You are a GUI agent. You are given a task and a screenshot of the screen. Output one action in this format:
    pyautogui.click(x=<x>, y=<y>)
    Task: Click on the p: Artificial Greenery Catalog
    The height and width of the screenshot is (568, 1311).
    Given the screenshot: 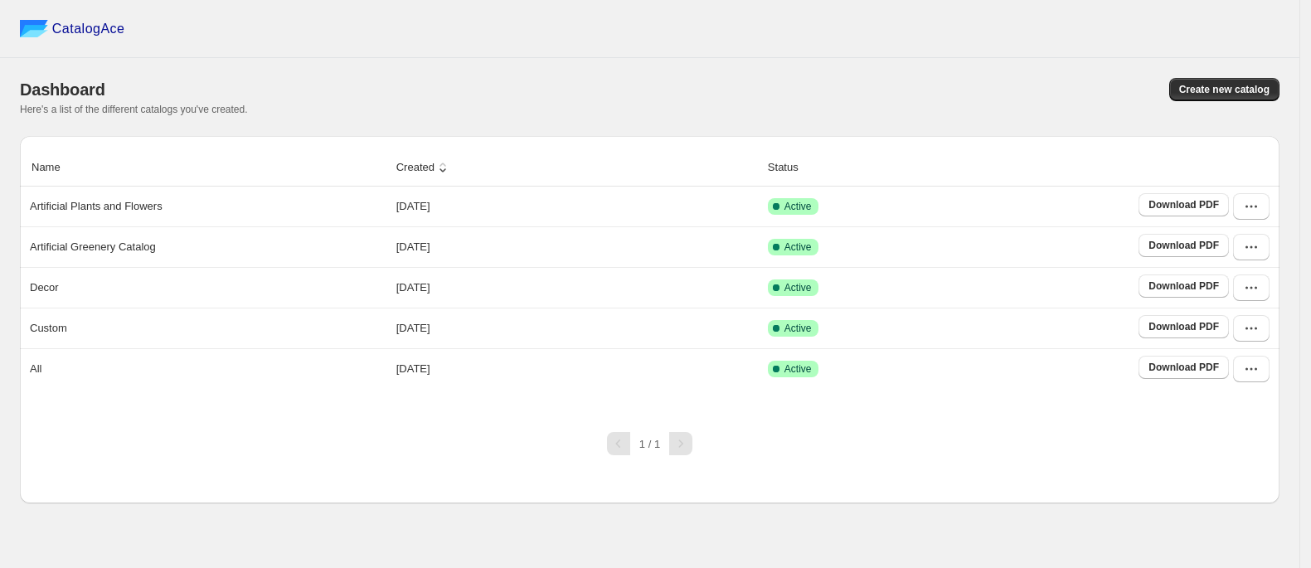 What is the action you would take?
    pyautogui.click(x=93, y=247)
    